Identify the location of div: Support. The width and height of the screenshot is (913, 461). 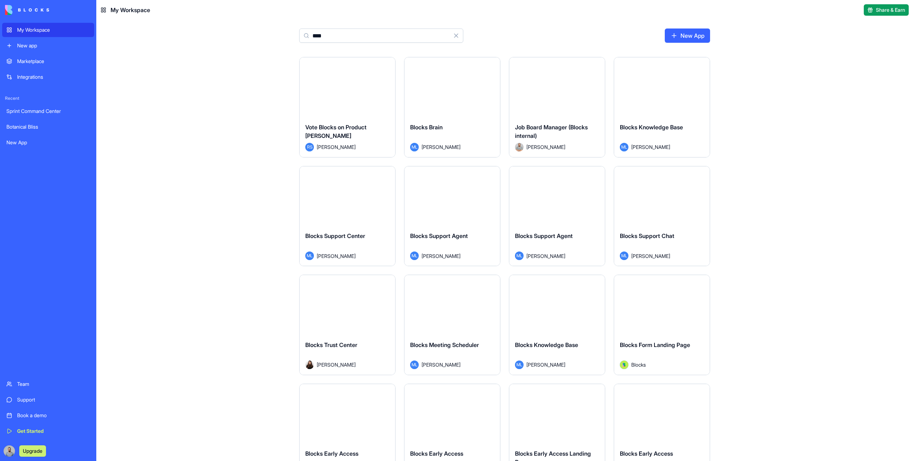
(53, 400).